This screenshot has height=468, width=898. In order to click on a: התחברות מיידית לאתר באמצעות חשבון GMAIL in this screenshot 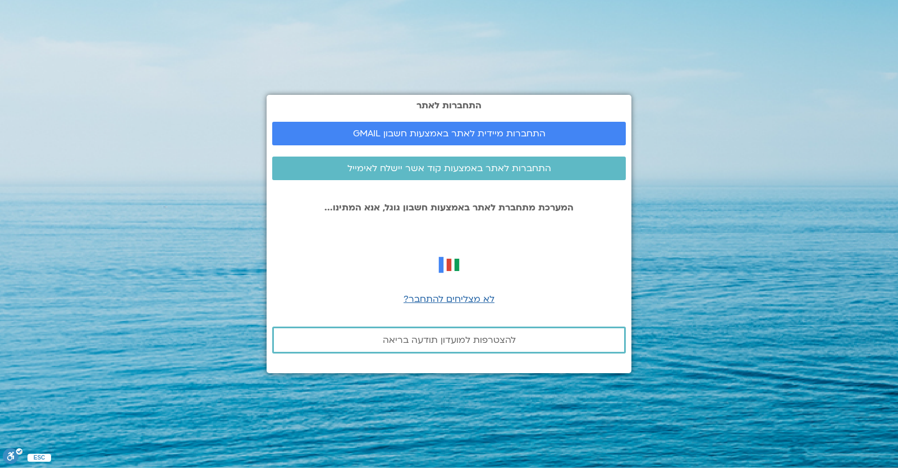, I will do `click(449, 134)`.